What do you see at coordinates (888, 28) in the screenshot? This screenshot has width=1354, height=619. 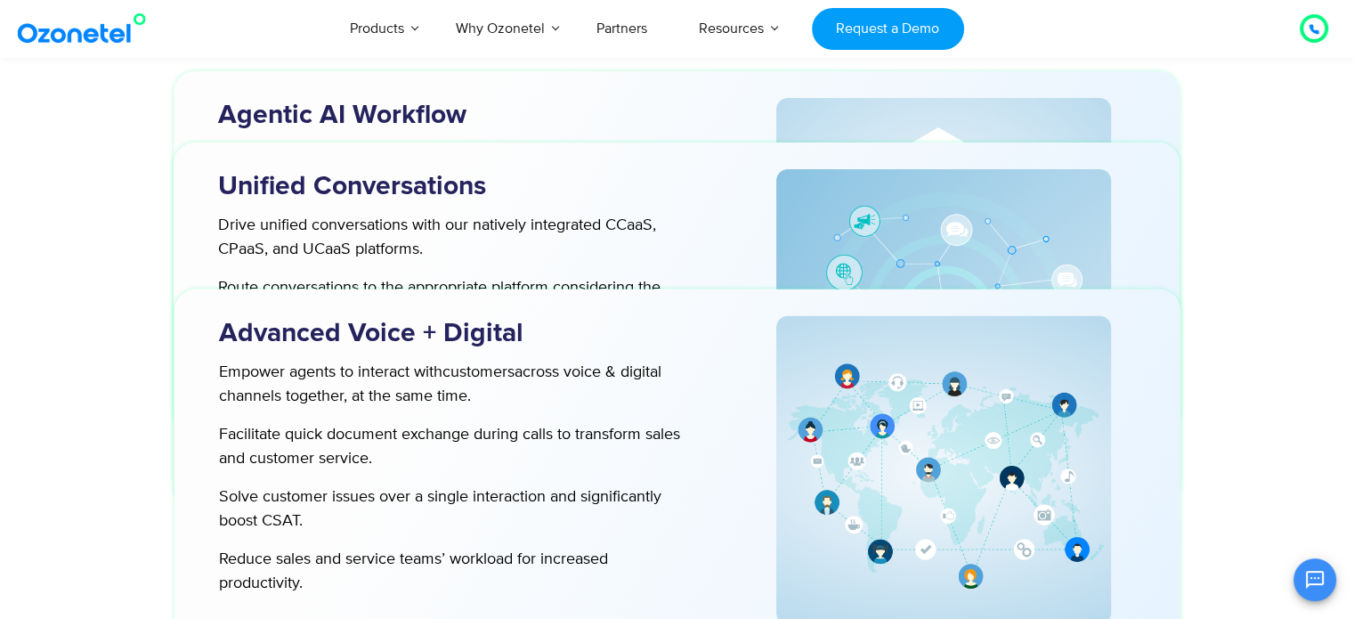 I see `a: Request a Demo` at bounding box center [888, 28].